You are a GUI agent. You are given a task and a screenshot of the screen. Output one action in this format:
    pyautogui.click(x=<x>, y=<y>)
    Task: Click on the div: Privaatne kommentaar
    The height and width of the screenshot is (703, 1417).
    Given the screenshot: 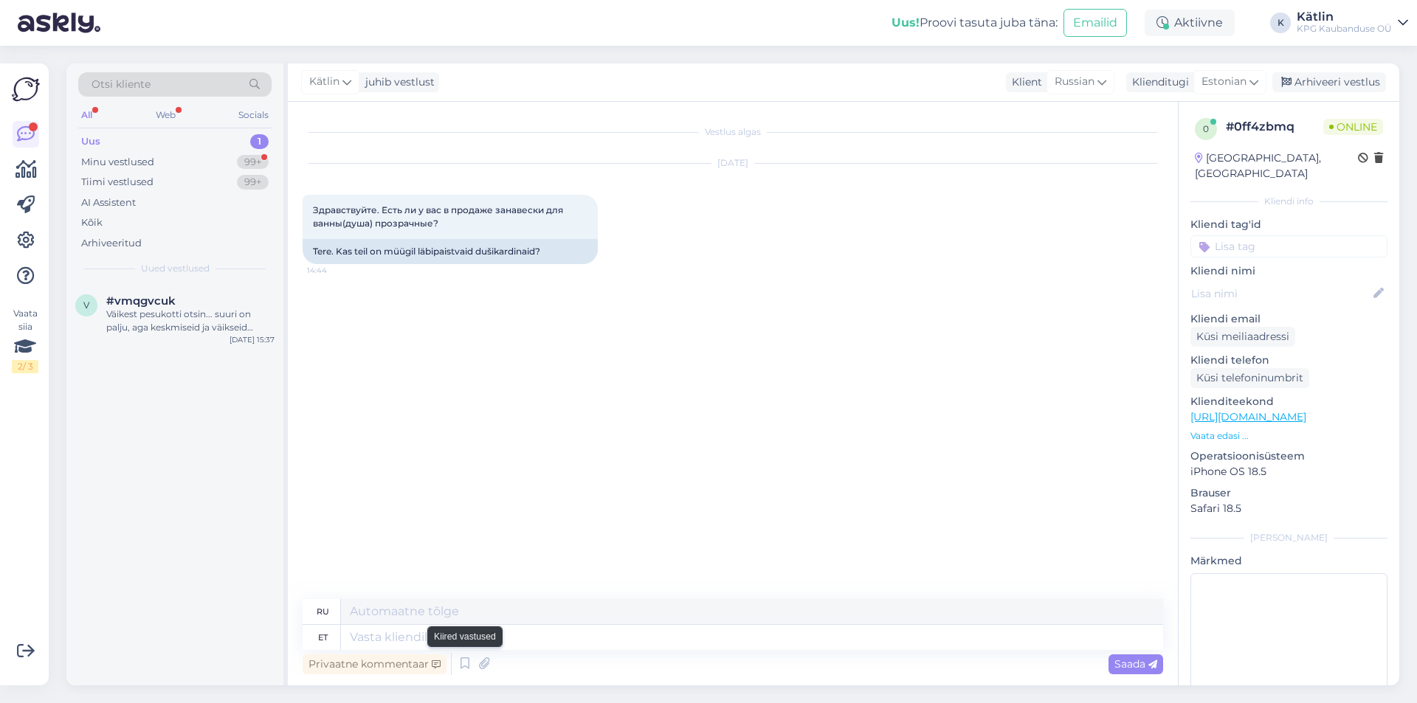 What is the action you would take?
    pyautogui.click(x=374, y=664)
    